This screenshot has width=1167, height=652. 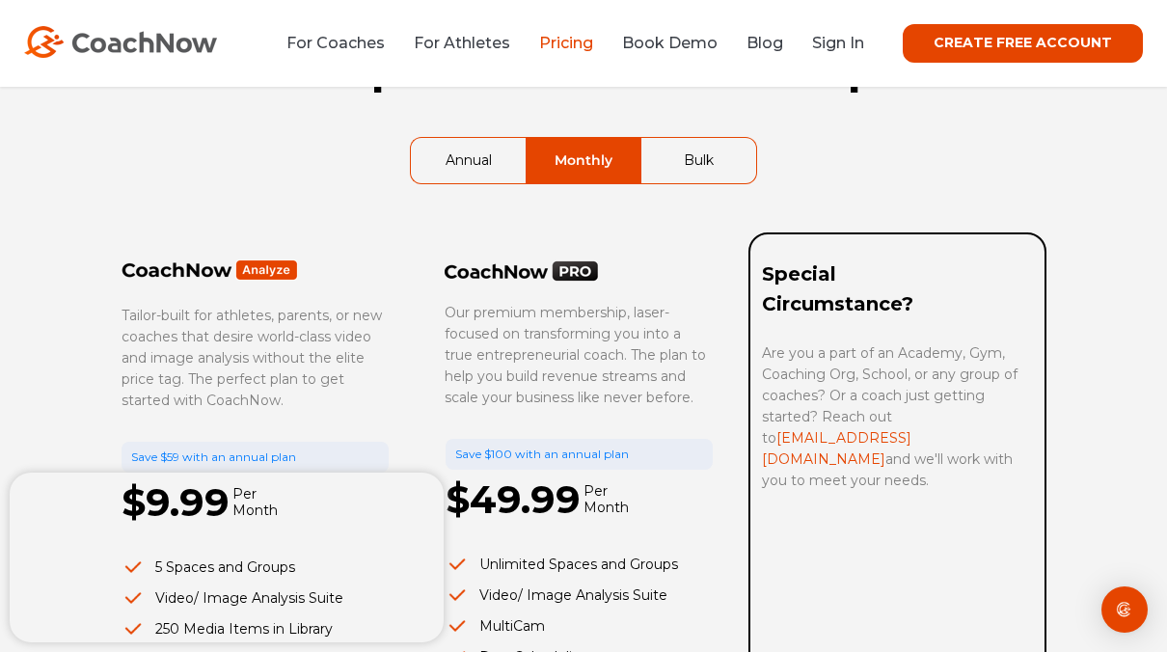 What do you see at coordinates (255, 358) in the screenshot?
I see `p: Tailor-built for athletes, parents, or new coaches that desire world-class video and image analys...` at bounding box center [255, 358].